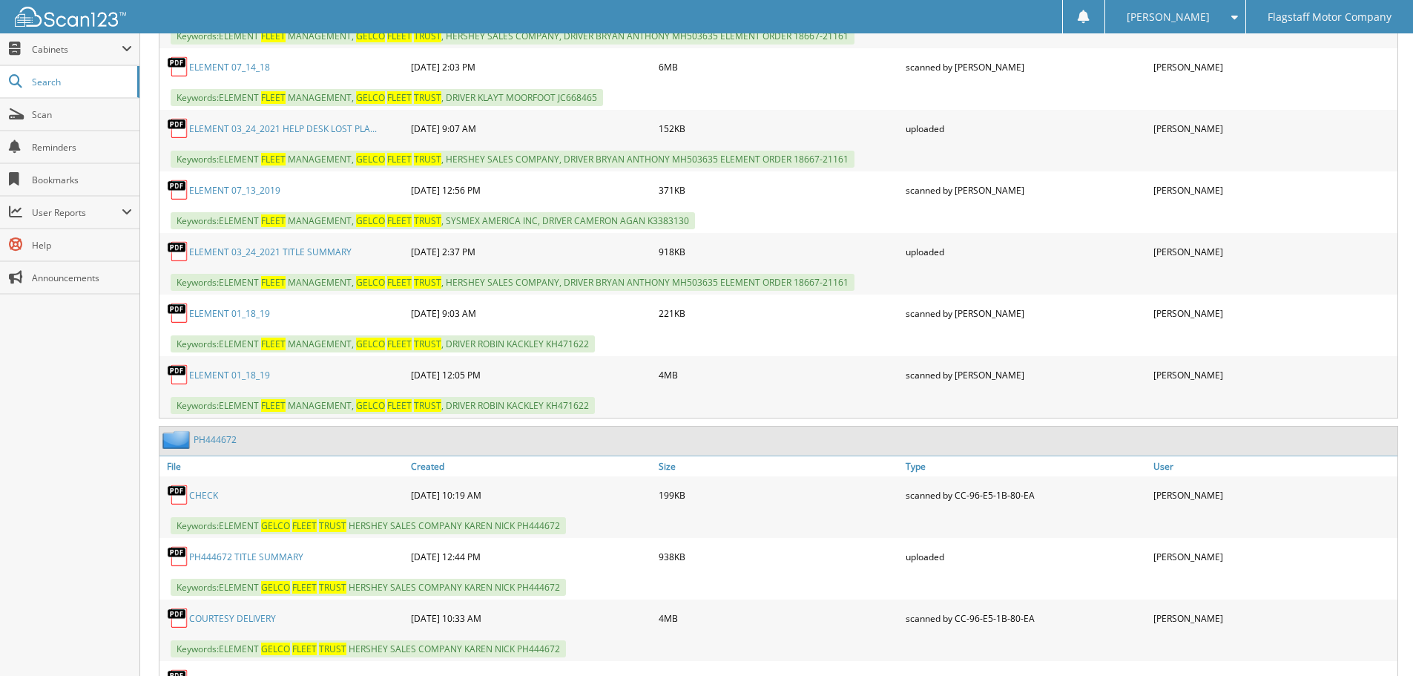  What do you see at coordinates (229, 67) in the screenshot?
I see `a: ELEMENT 07_14_18` at bounding box center [229, 67].